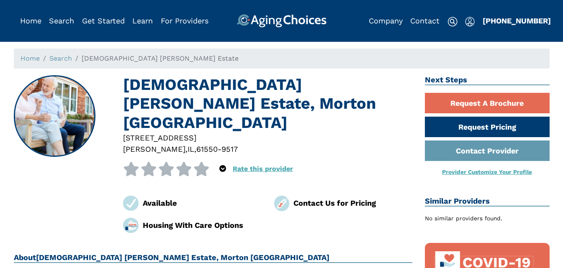  What do you see at coordinates (487, 172) in the screenshot?
I see `a: Provider Customize Your Profile` at bounding box center [487, 172].